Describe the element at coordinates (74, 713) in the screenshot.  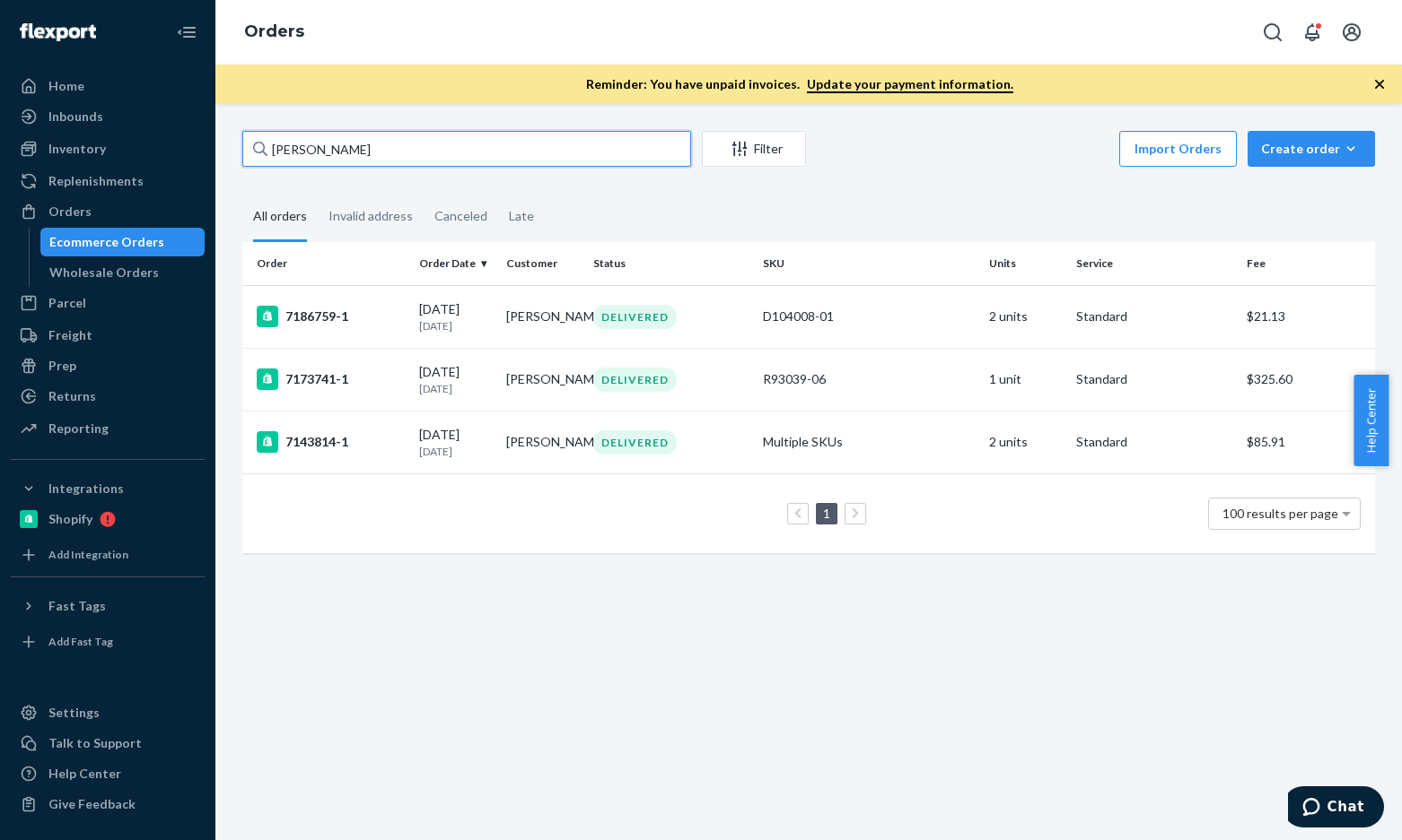
I see `div: Settings` at that location.